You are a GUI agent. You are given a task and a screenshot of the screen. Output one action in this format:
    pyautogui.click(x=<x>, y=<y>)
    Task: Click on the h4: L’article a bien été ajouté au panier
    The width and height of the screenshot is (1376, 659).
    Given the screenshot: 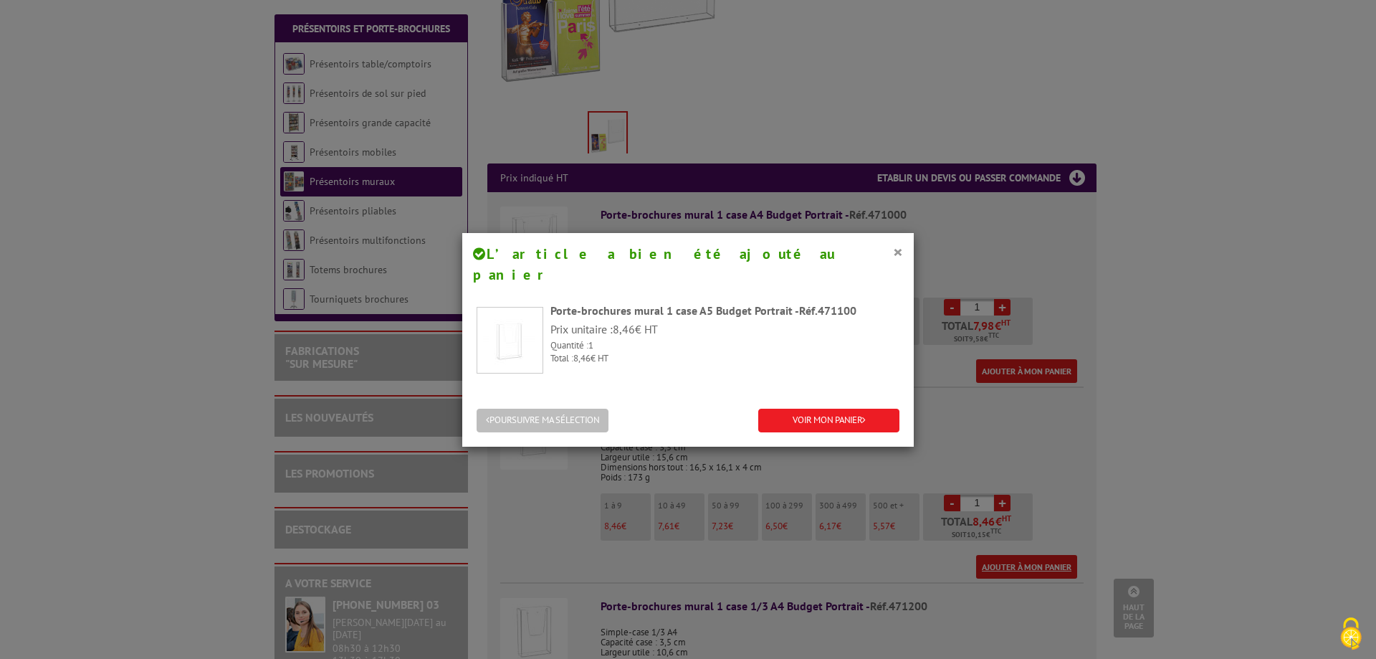 What is the action you would take?
    pyautogui.click(x=688, y=264)
    